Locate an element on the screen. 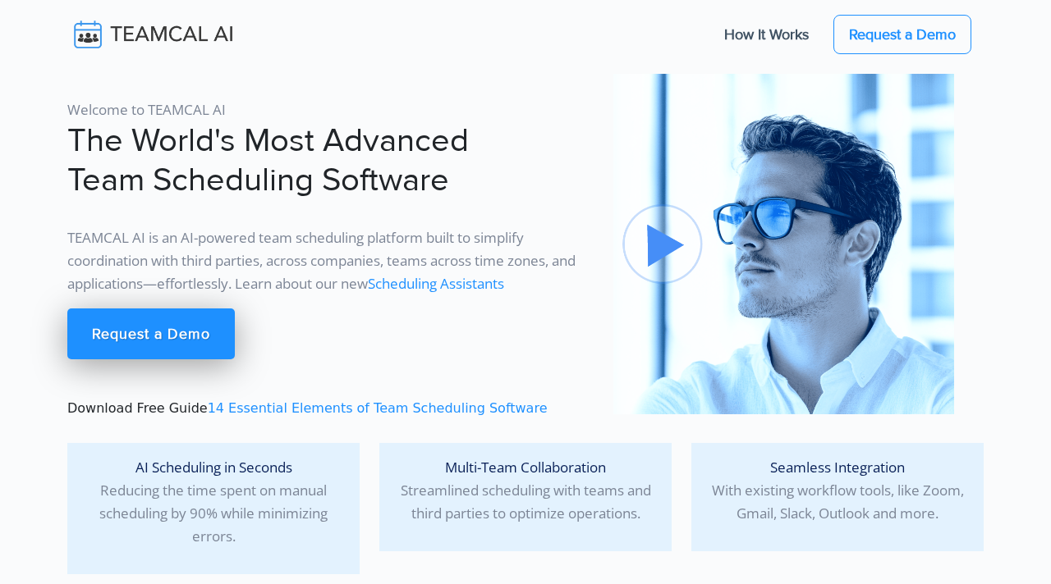 This screenshot has width=1051, height=584. div: Download Free Guide is located at coordinates (330, 246).